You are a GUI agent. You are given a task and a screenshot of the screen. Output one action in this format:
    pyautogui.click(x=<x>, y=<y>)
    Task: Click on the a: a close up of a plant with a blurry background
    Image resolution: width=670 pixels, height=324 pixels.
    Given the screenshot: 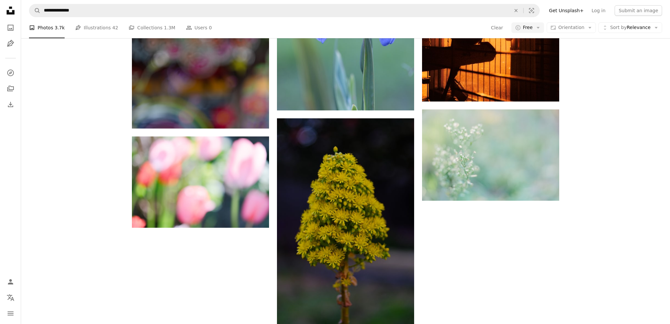 What is the action you would take?
    pyautogui.click(x=491, y=155)
    